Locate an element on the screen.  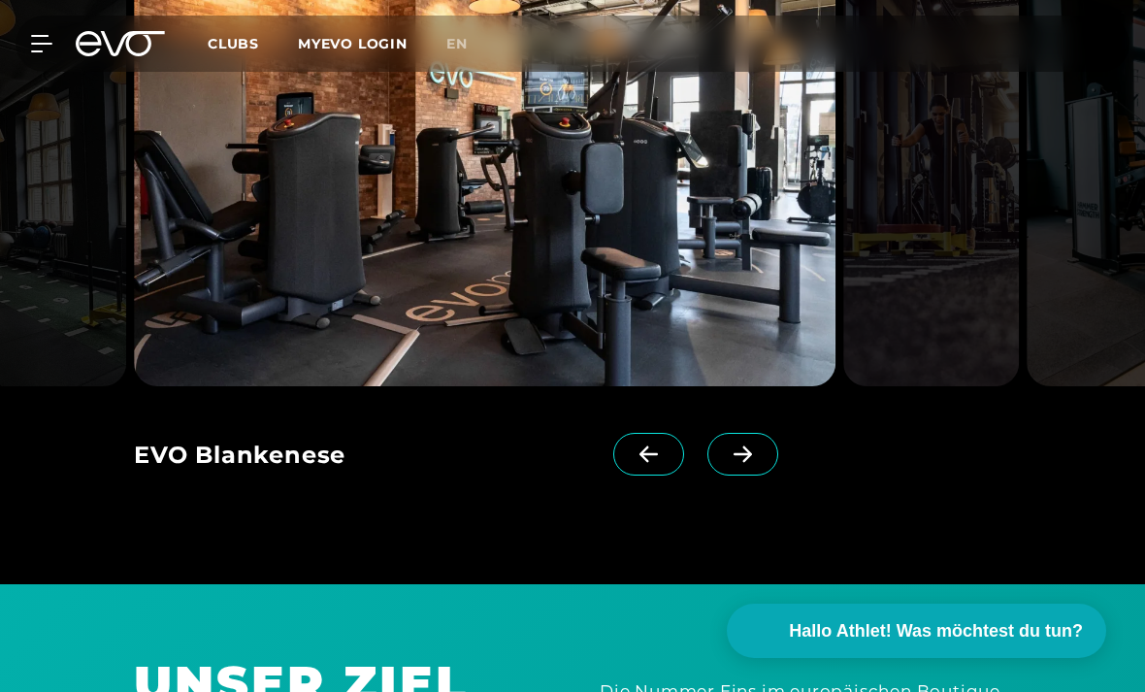
span: Hallo Athlet! Was möchtest du tun? is located at coordinates (935, 630).